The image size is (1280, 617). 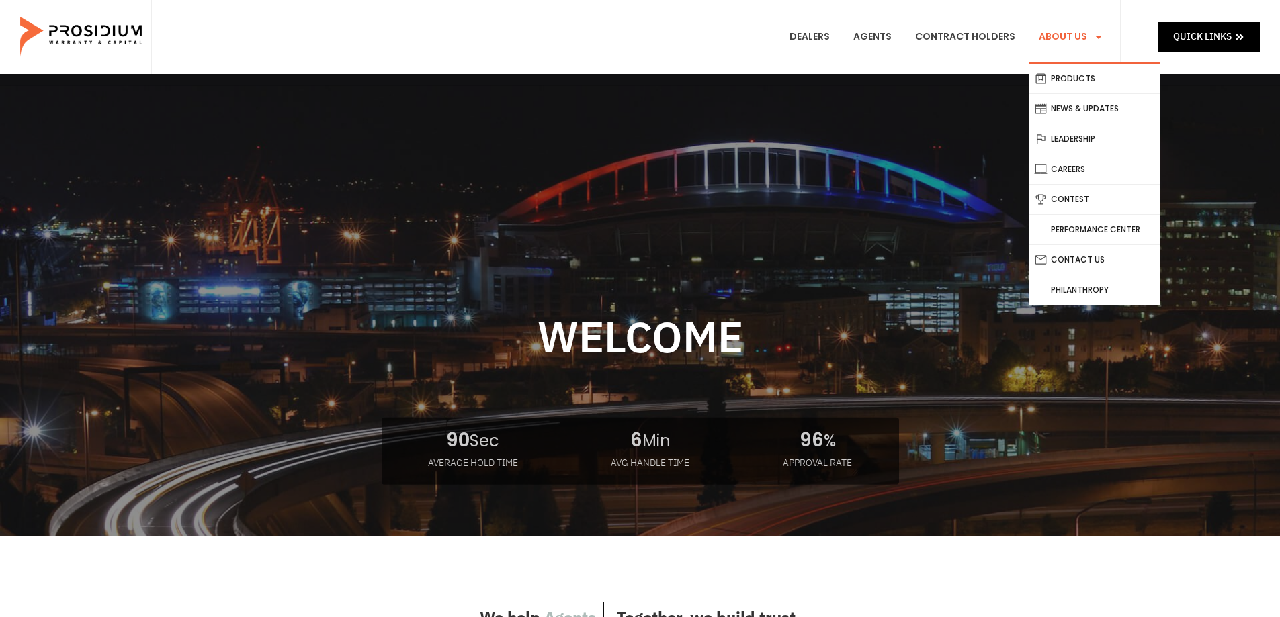 What do you see at coordinates (1071, 37) in the screenshot?
I see `a: About Us` at bounding box center [1071, 37].